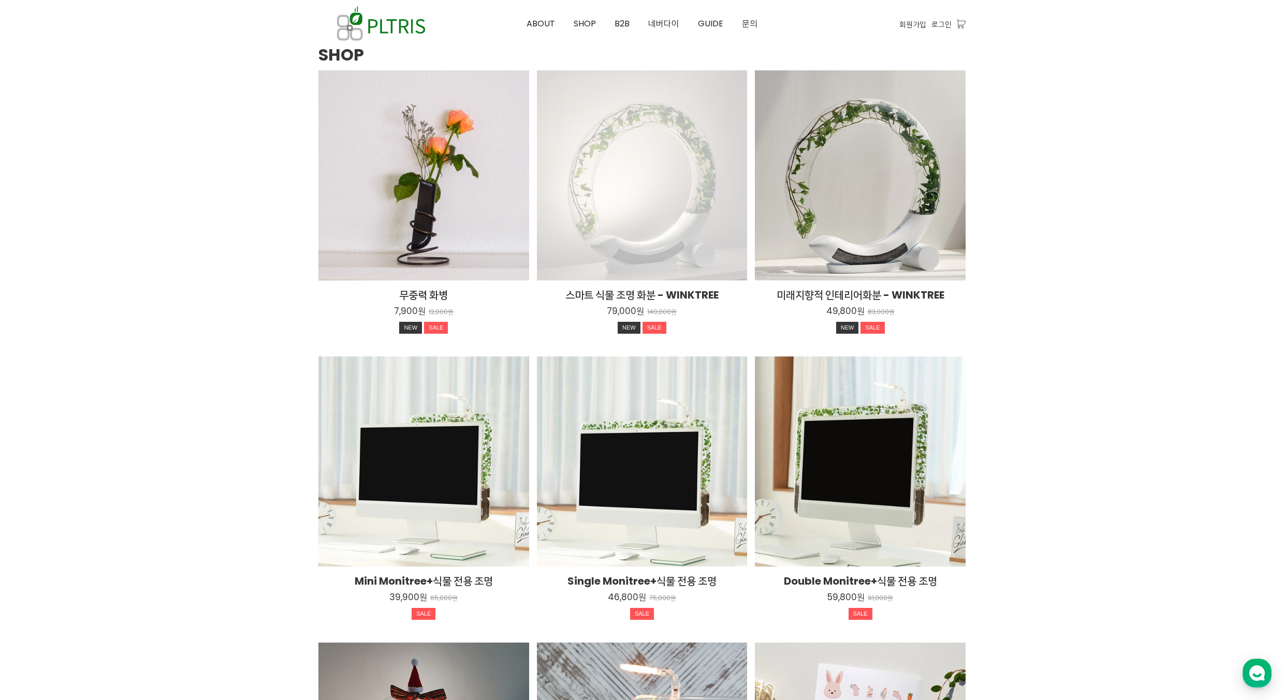 This screenshot has width=1284, height=700. What do you see at coordinates (941, 24) in the screenshot?
I see `span: 로그인` at bounding box center [941, 24].